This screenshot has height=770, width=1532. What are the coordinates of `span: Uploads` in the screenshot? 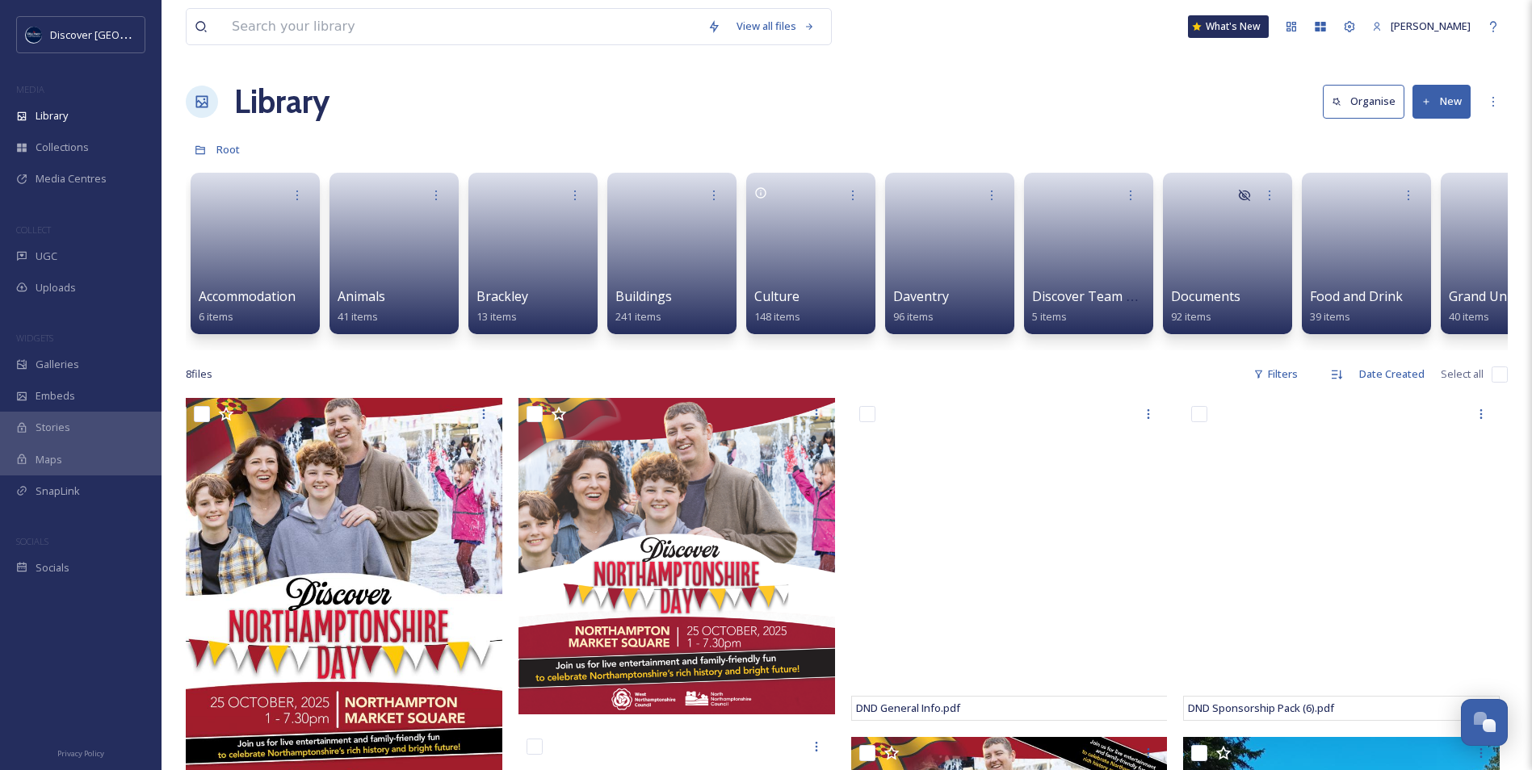 It's located at (56, 287).